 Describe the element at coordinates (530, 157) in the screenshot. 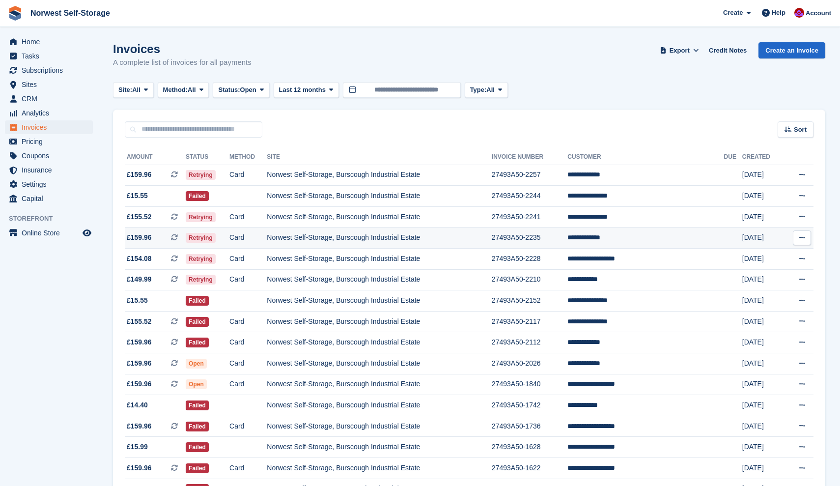

I see `th: Invoice Number` at that location.